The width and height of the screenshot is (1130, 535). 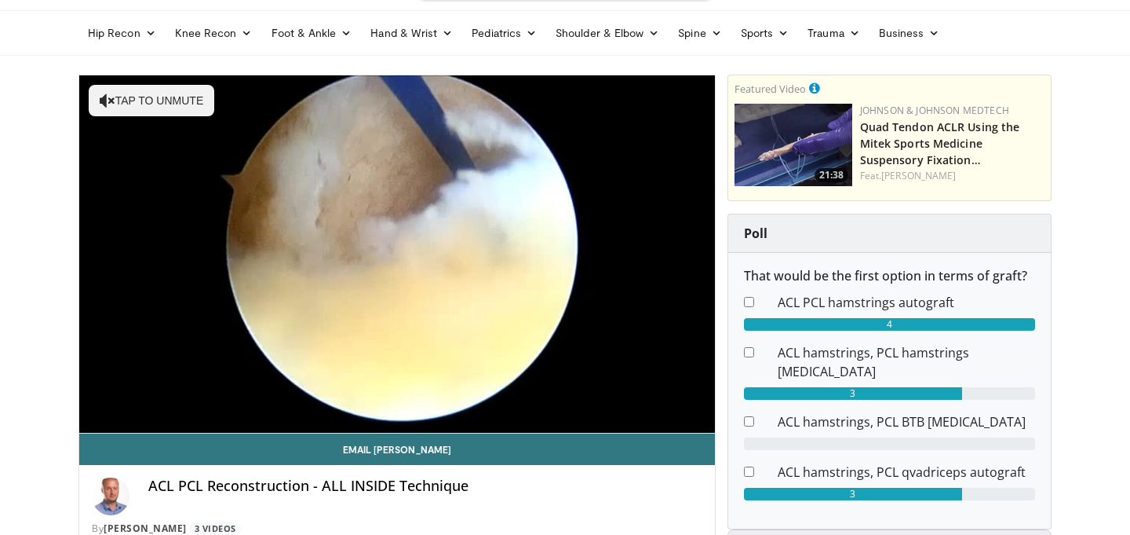 What do you see at coordinates (411, 33) in the screenshot?
I see `a: Hand & Wrist` at bounding box center [411, 33].